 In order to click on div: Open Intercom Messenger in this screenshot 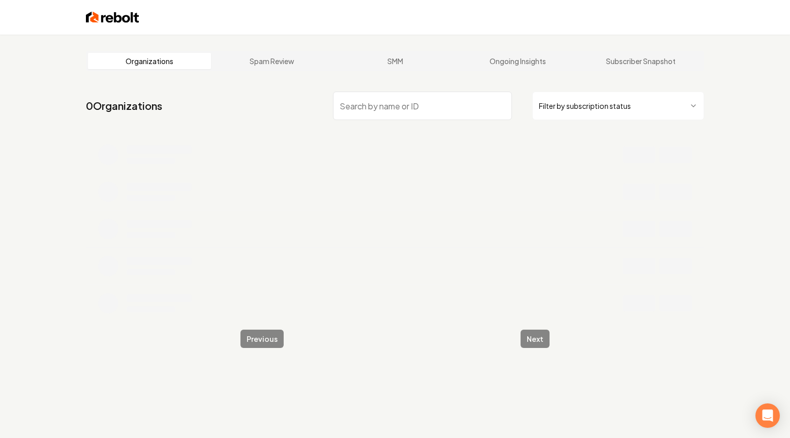, I will do `click(768, 415)`.